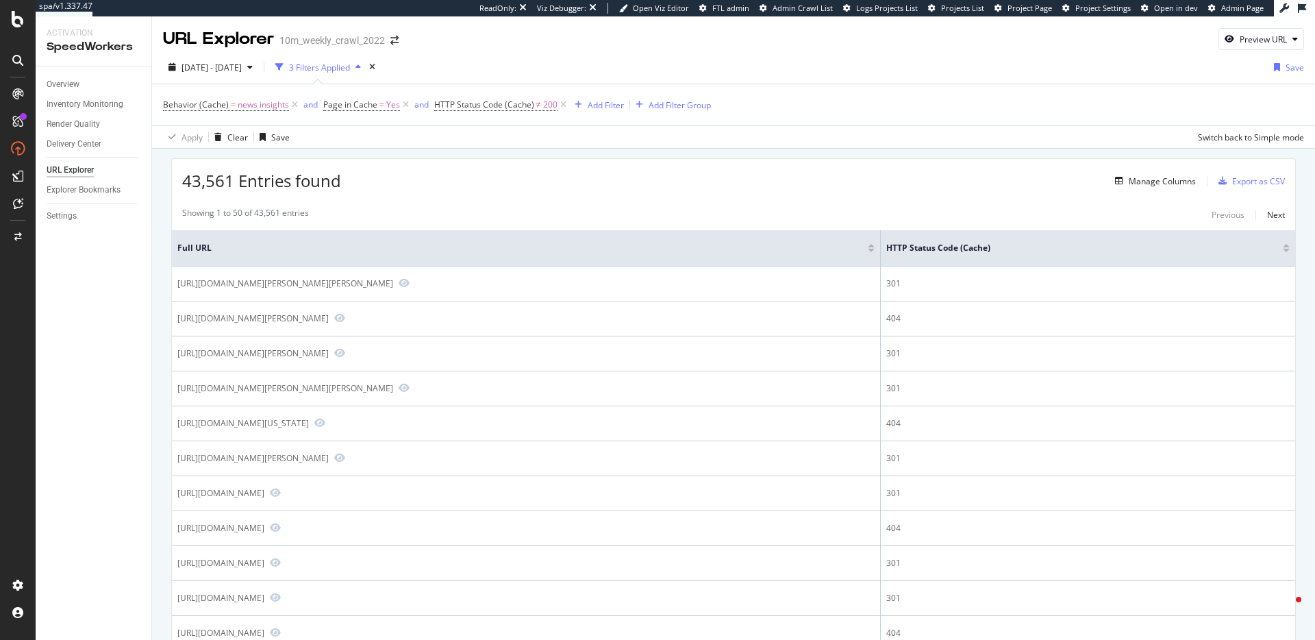 The height and width of the screenshot is (640, 1315). I want to click on span: news insights, so click(263, 105).